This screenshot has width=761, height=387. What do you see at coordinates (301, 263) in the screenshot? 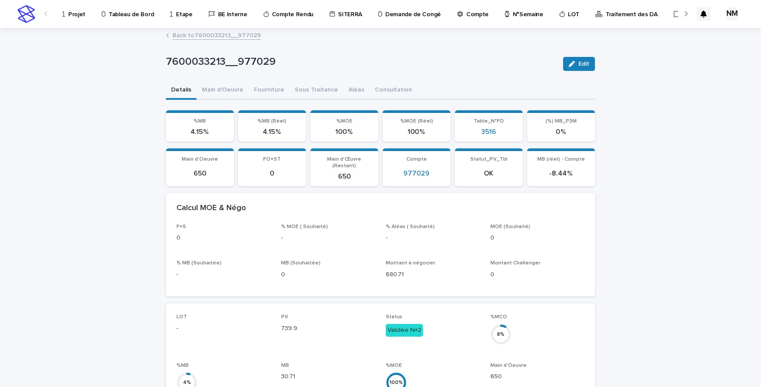
I see `span: MB (Souhaitée)` at bounding box center [301, 263].